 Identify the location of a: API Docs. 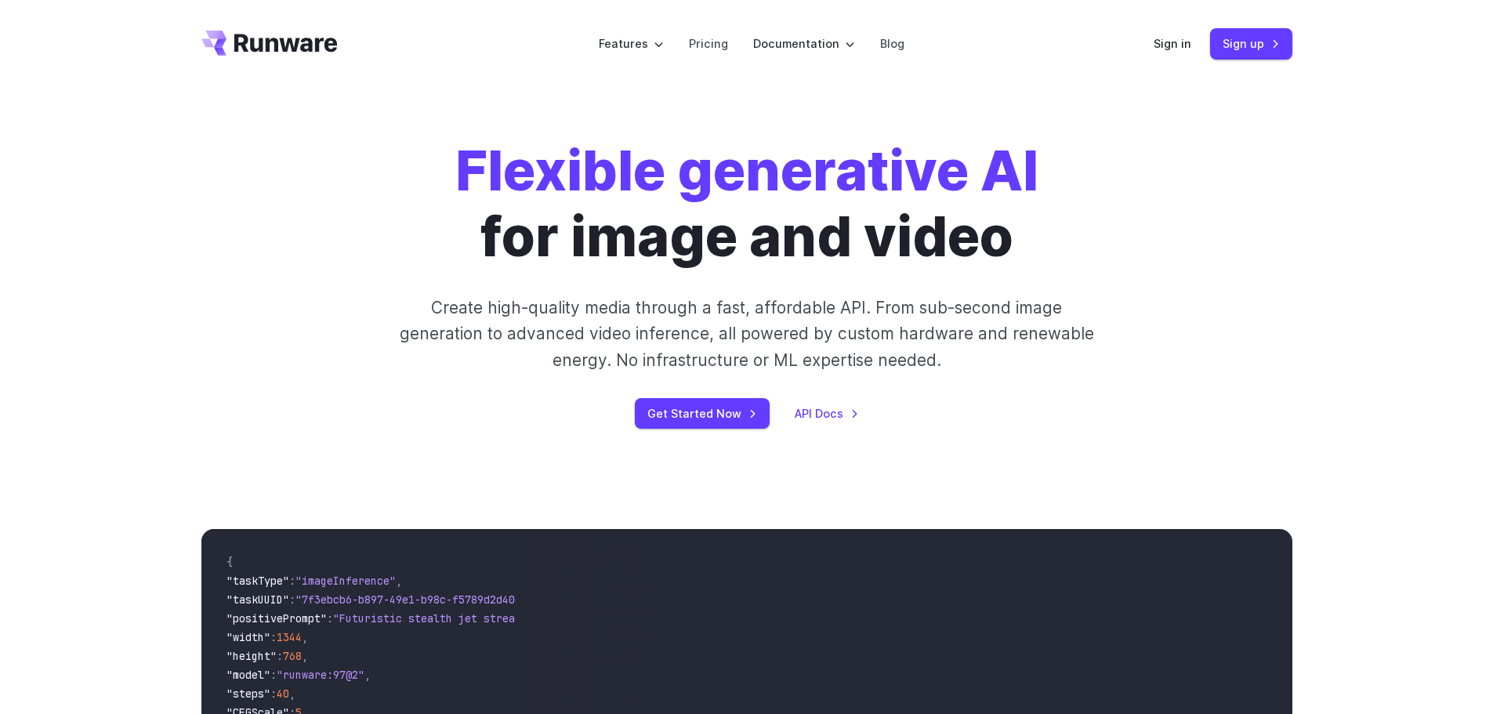
(827, 413).